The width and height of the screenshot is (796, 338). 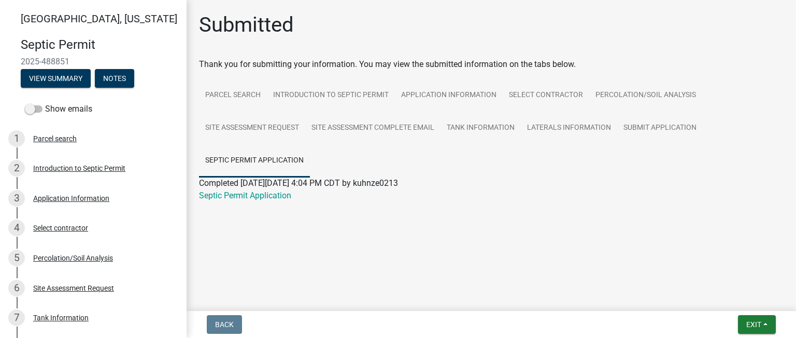 I want to click on div: 5, so click(x=17, y=258).